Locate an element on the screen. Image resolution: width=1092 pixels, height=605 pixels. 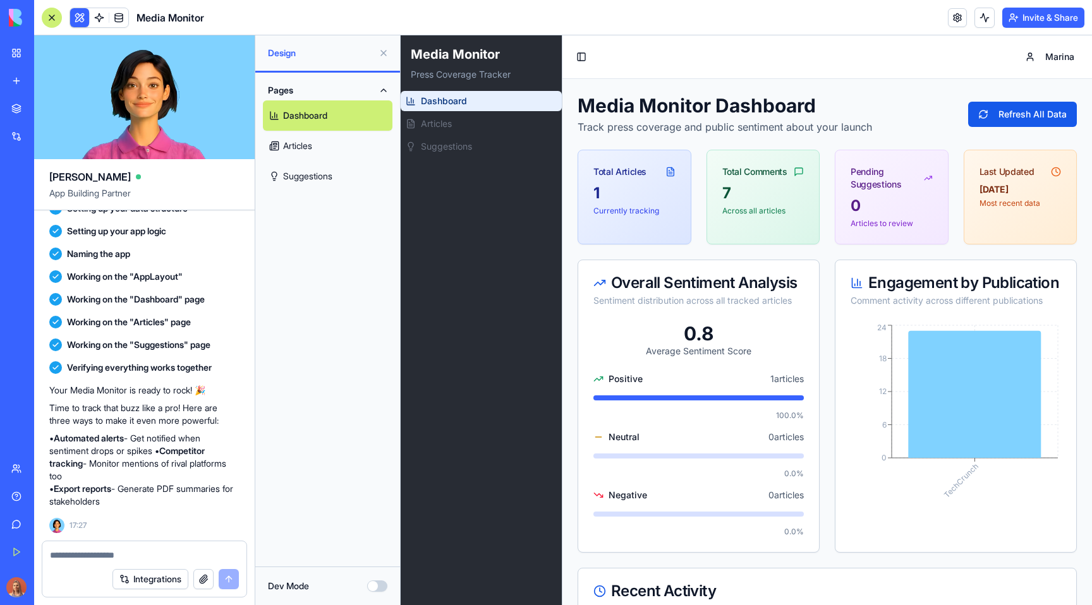
div: Latest updates from tracked articles and comments is located at coordinates (426, 574).